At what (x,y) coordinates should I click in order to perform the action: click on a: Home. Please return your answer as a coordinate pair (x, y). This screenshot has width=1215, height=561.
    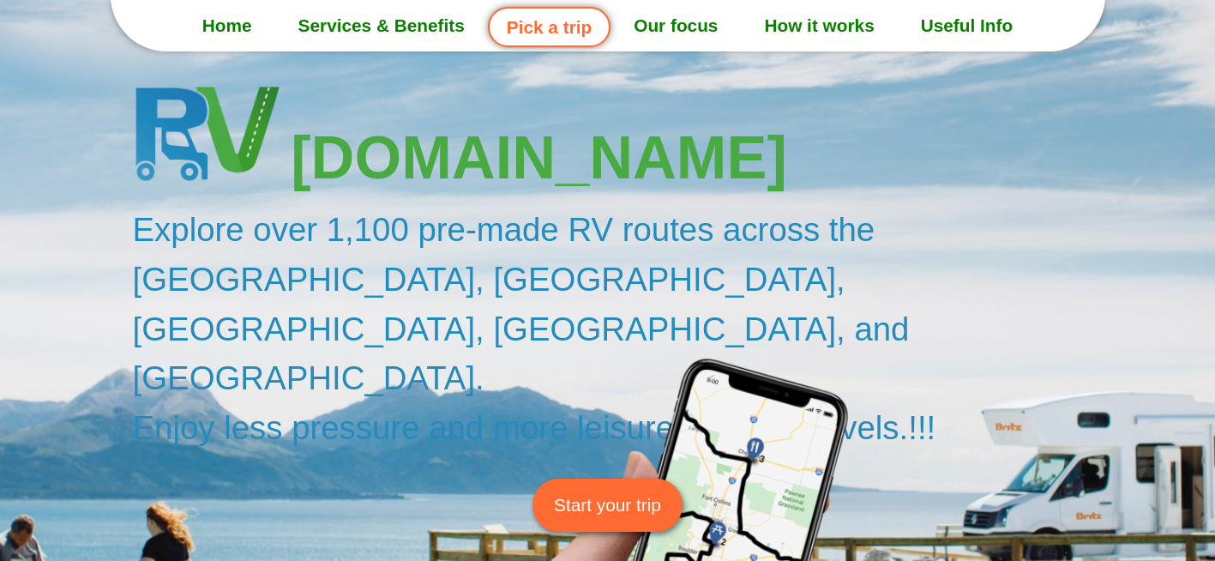
    Looking at the image, I should click on (227, 26).